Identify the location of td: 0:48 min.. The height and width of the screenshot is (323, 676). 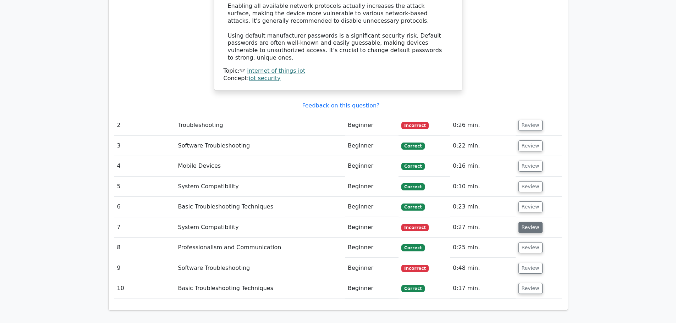
(483, 268).